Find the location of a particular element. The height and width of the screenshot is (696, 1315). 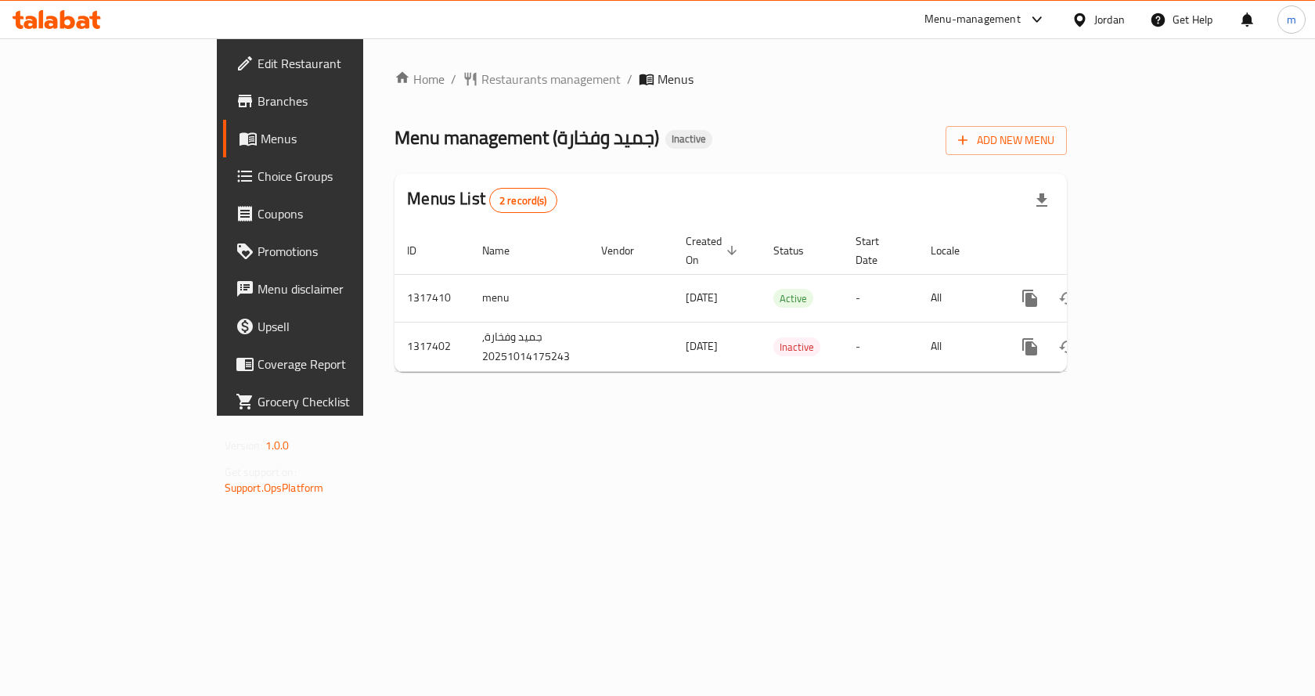

button: Add New Menu is located at coordinates (1006, 140).